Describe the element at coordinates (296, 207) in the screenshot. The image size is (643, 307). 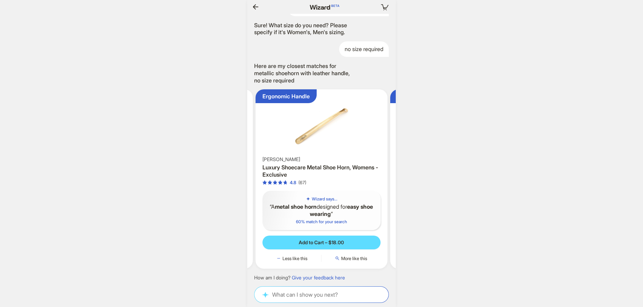
I see `b: metal shoe horn` at that location.